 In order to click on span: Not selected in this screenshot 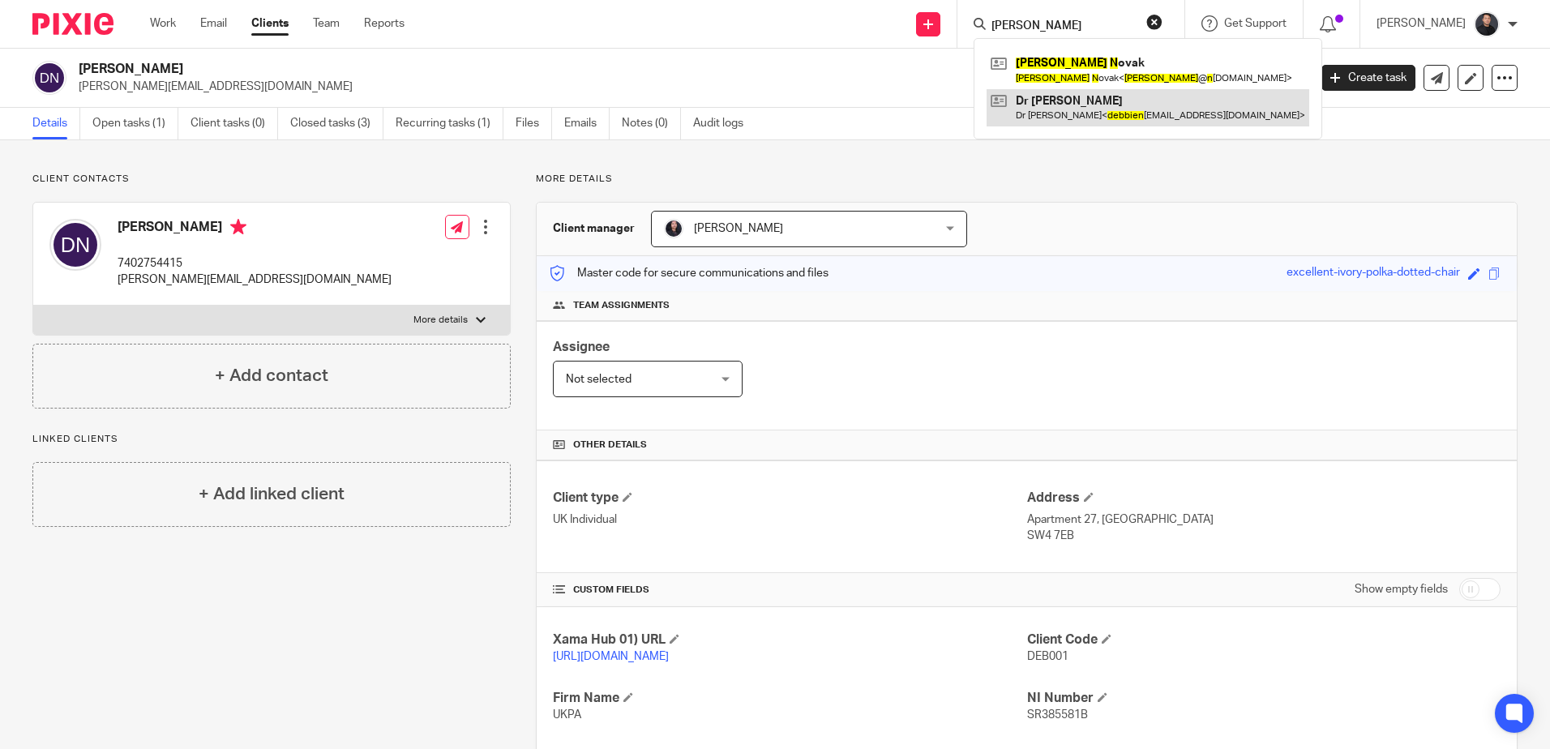, I will do `click(598, 379)`.